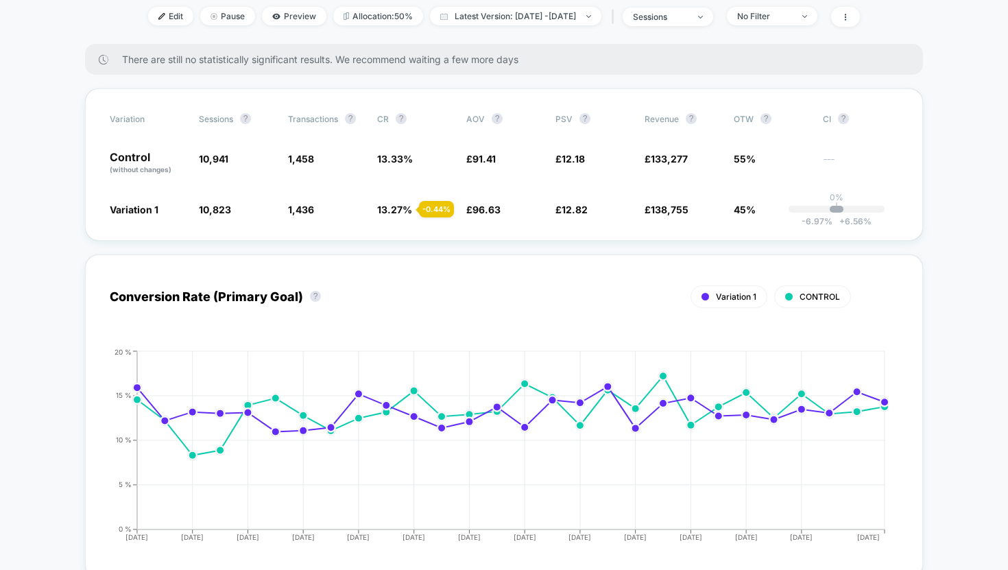 The height and width of the screenshot is (570, 1008). What do you see at coordinates (490, 451) in the screenshot?
I see `div: CONVERSION_RATE` at bounding box center [490, 451].